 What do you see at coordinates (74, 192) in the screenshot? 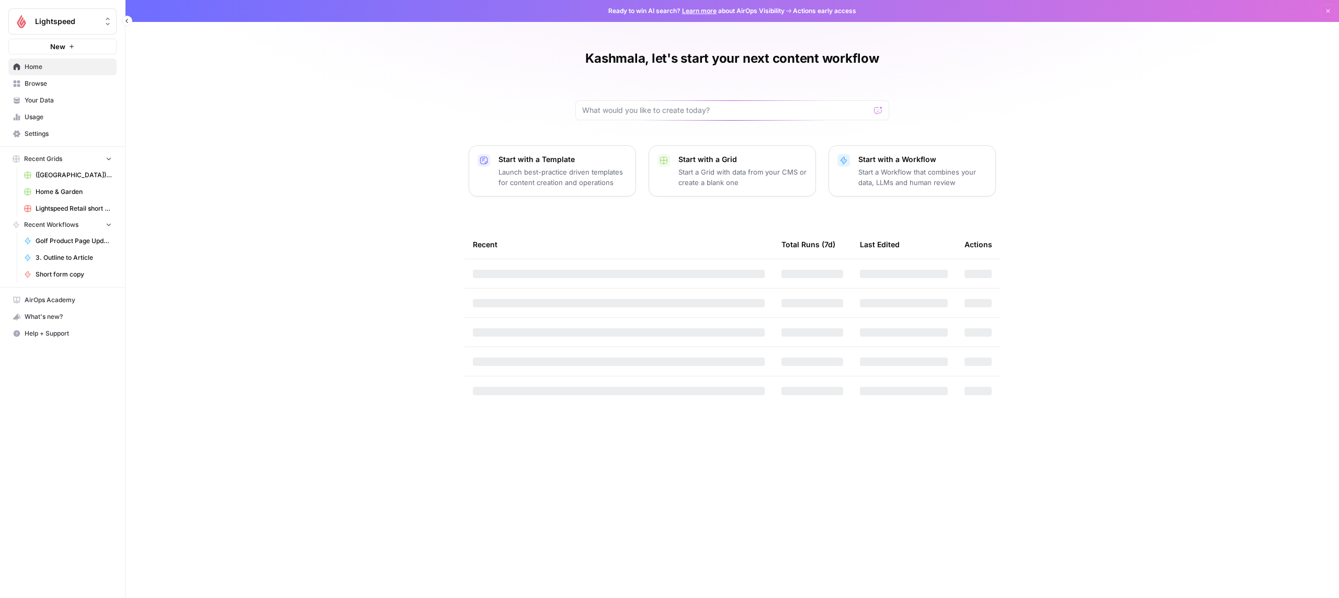
I see `span: Home & Garden` at bounding box center [74, 192].